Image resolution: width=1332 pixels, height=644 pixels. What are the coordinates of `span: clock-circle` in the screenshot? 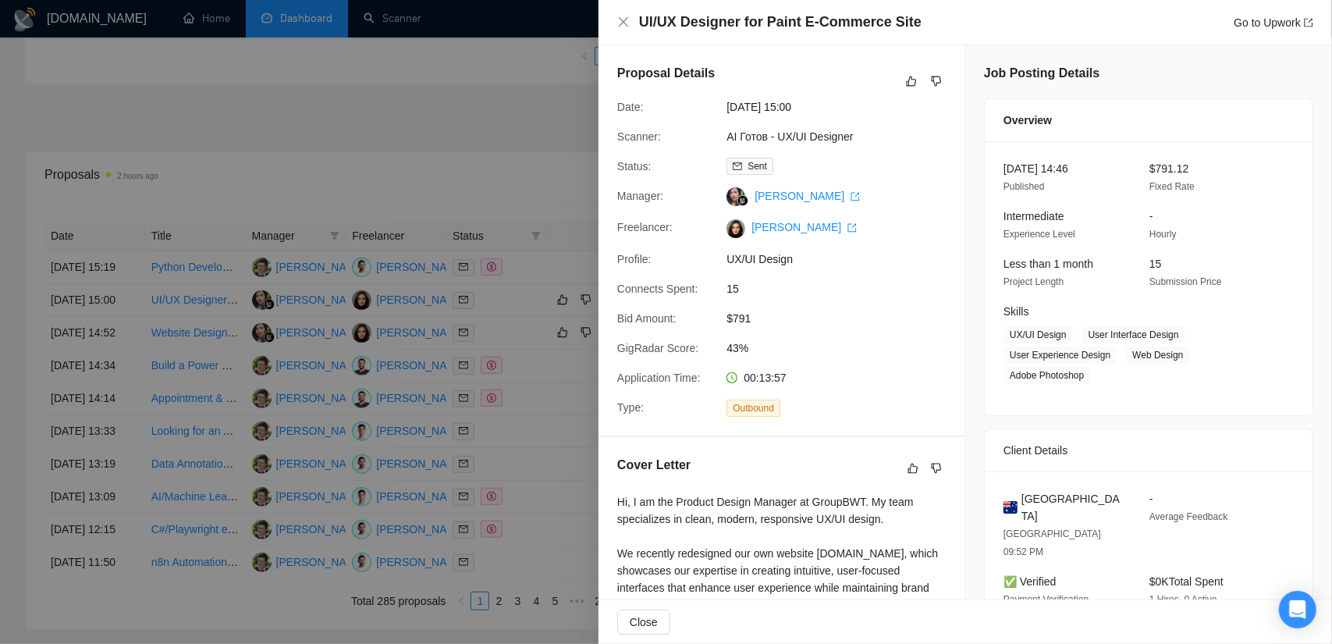 It's located at (732, 378).